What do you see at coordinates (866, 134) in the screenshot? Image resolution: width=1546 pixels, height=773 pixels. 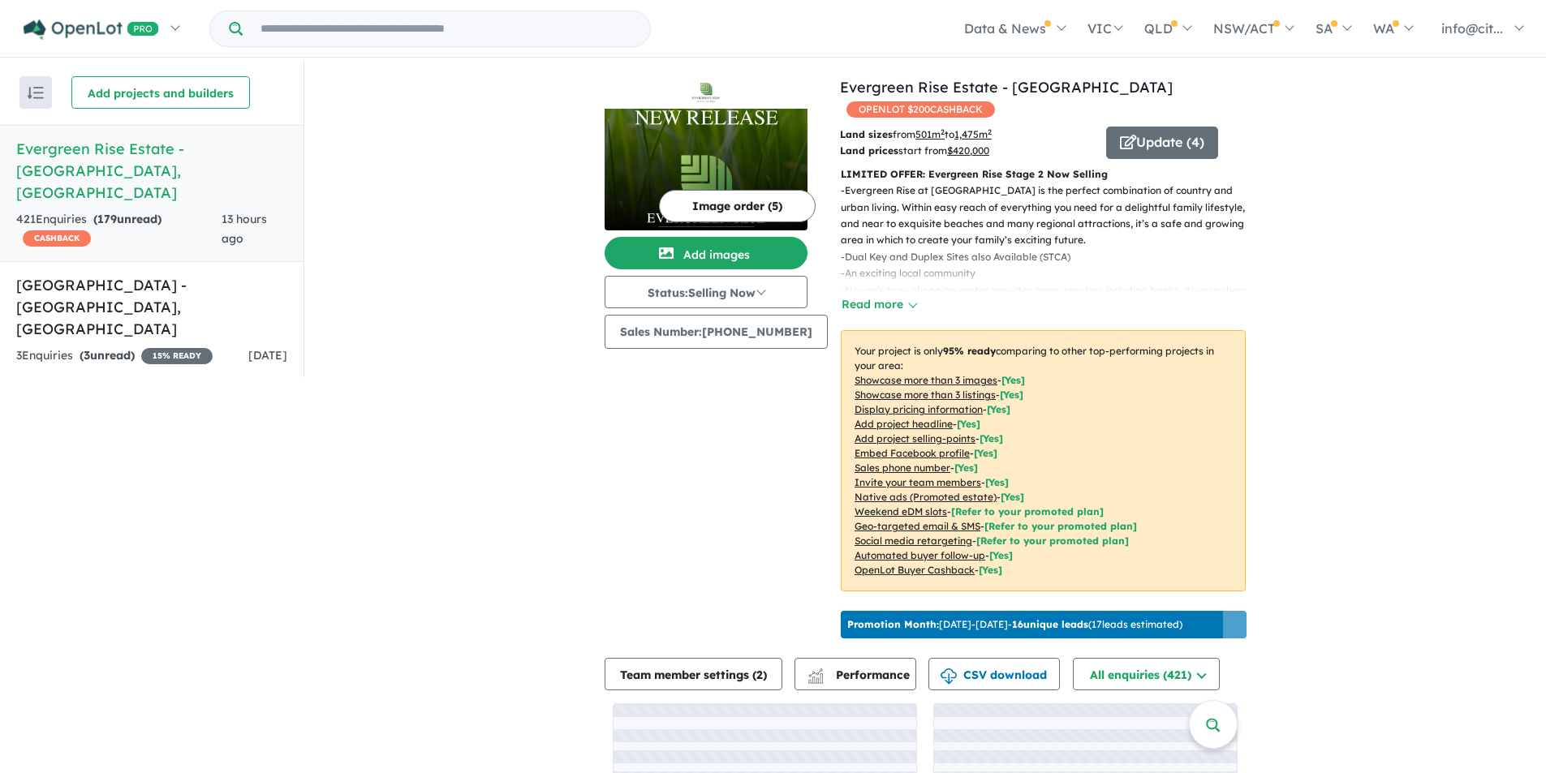 I see `b: Land sizes` at bounding box center [866, 134].